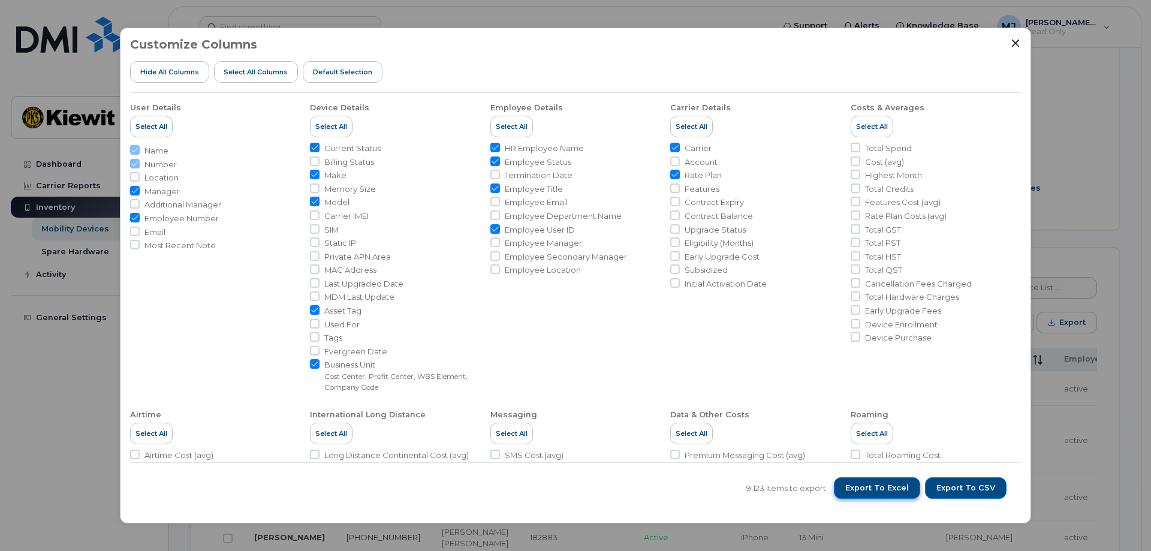 The width and height of the screenshot is (1151, 551). Describe the element at coordinates (331, 230) in the screenshot. I see `span: SIM` at that location.